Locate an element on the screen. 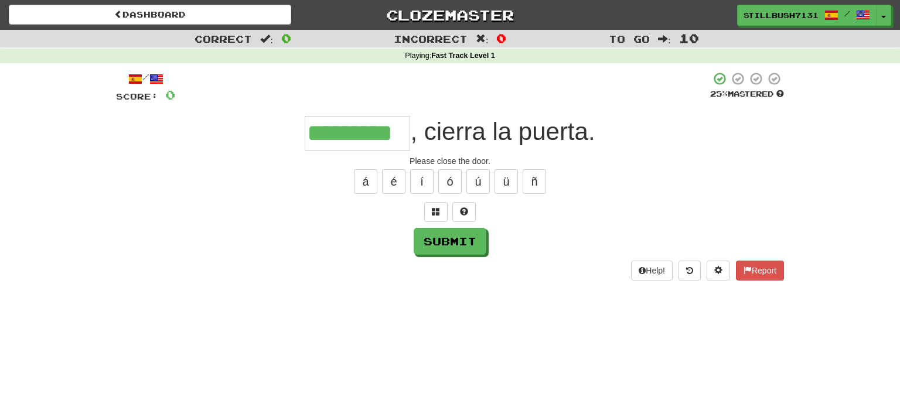 Image resolution: width=900 pixels, height=407 pixels. span: Correct is located at coordinates (223, 39).